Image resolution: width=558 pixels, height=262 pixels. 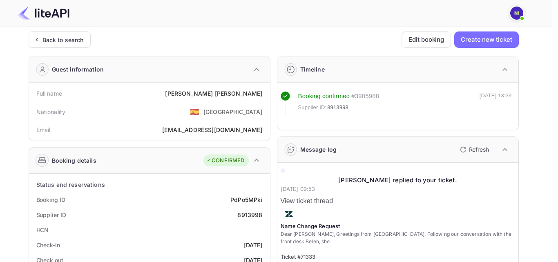 What do you see at coordinates (78, 69) in the screenshot?
I see `div: Guest information` at bounding box center [78, 69].